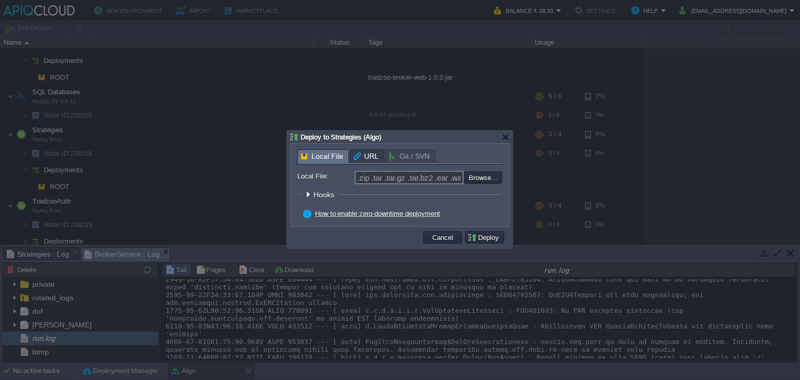 The image size is (800, 380). Describe the element at coordinates (378, 214) in the screenshot. I see `a: How to enable zero-downtime deployment` at that location.